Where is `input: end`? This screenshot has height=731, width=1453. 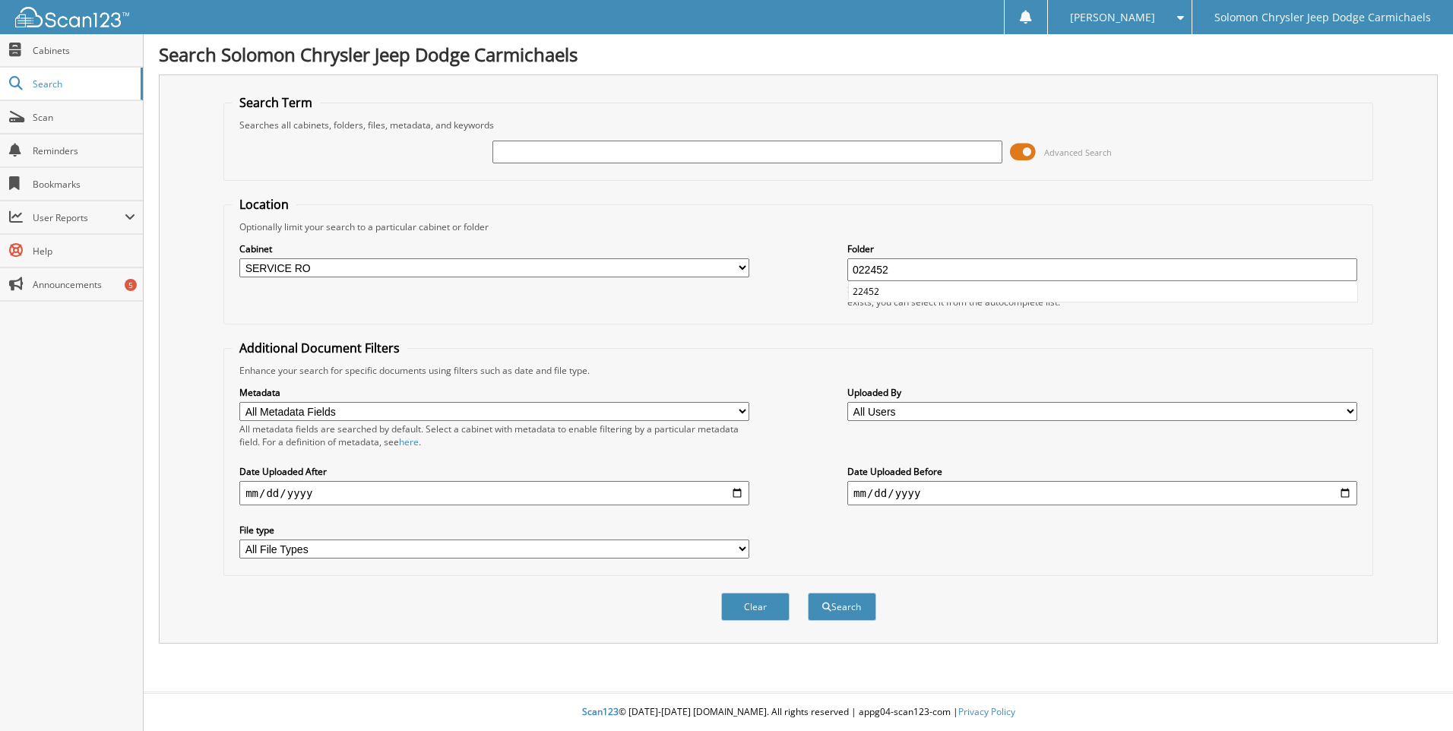 input: end is located at coordinates (1102, 493).